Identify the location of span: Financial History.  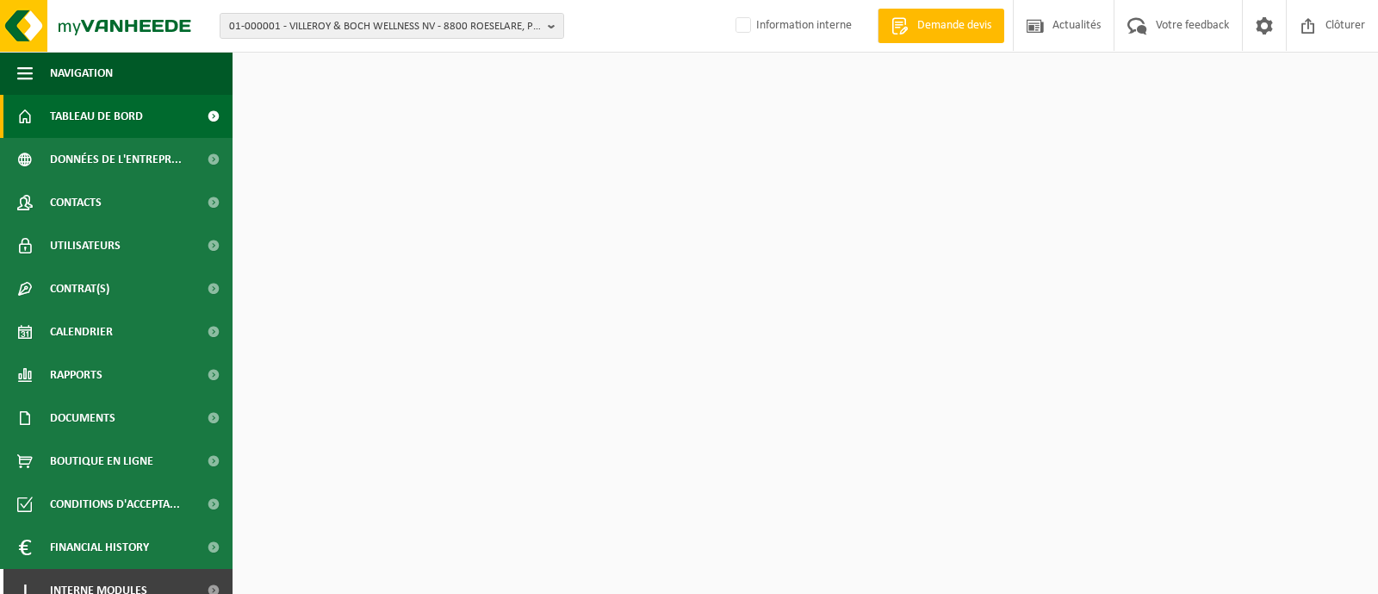
(99, 547).